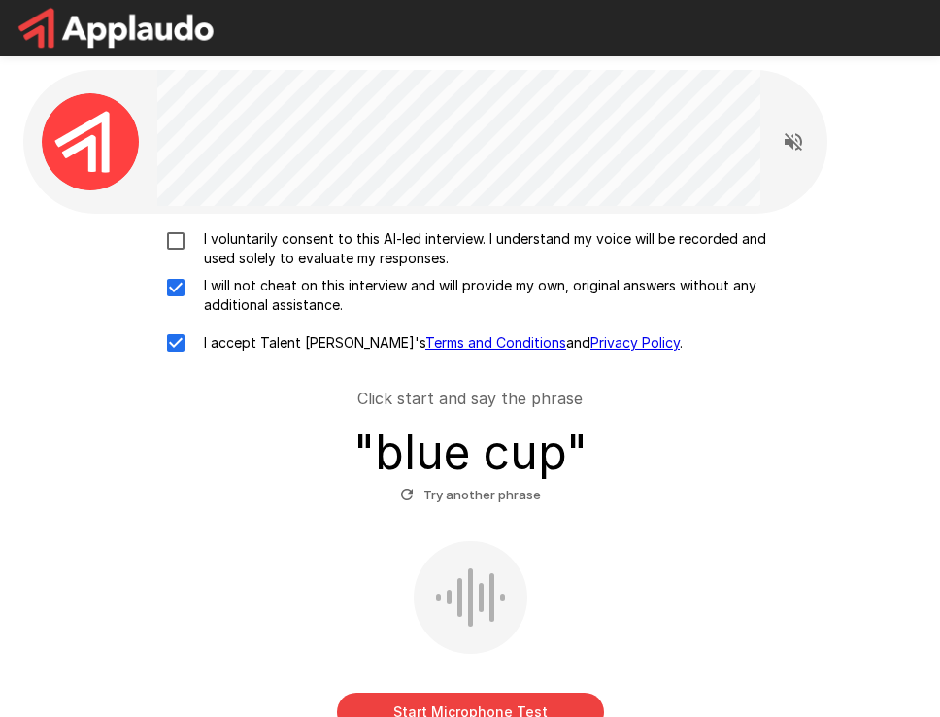 The image size is (940, 717). I want to click on p: I will not cheat on this interview and will provide my own, original answers without any addition..., so click(491, 295).